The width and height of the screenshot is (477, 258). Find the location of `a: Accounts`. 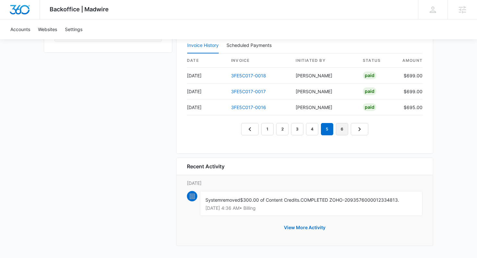

a: Accounts is located at coordinates (20, 29).